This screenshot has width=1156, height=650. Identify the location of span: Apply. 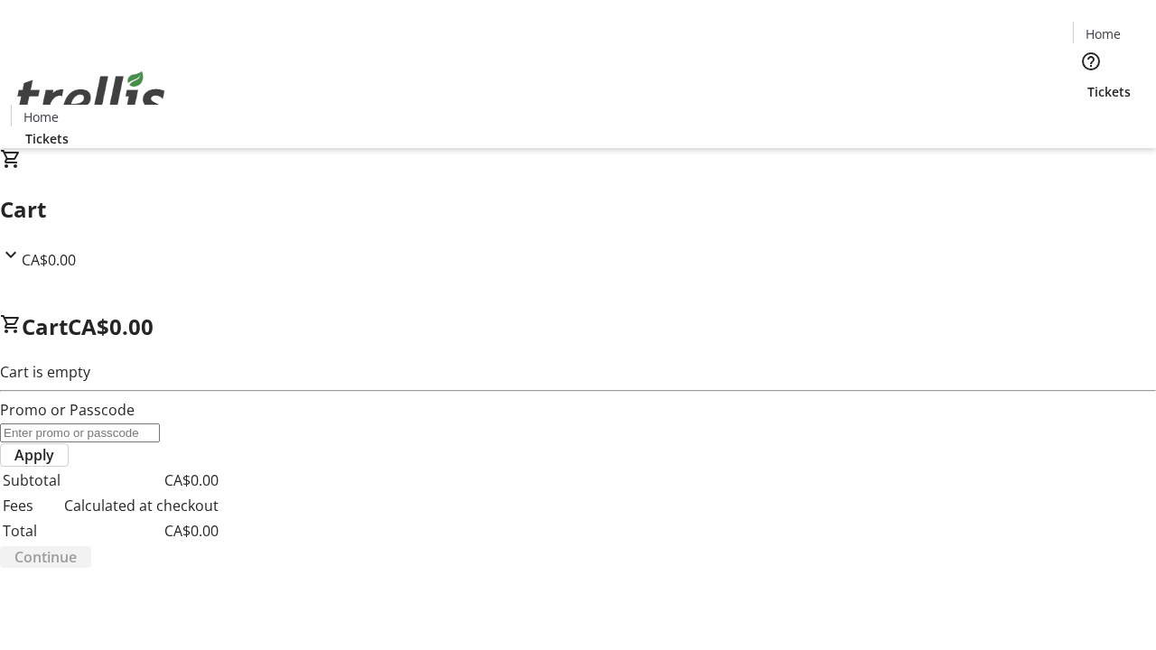
(34, 455).